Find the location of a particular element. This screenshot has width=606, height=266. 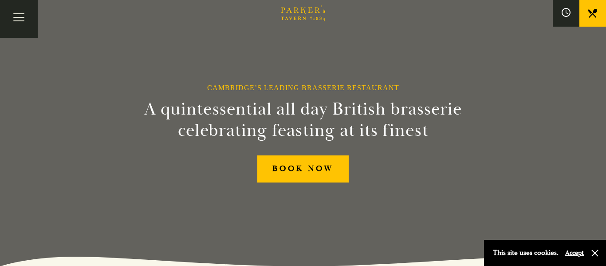

h2: A quintessential all day British brasserie celebrating feasting at its finest is located at coordinates (303, 120).